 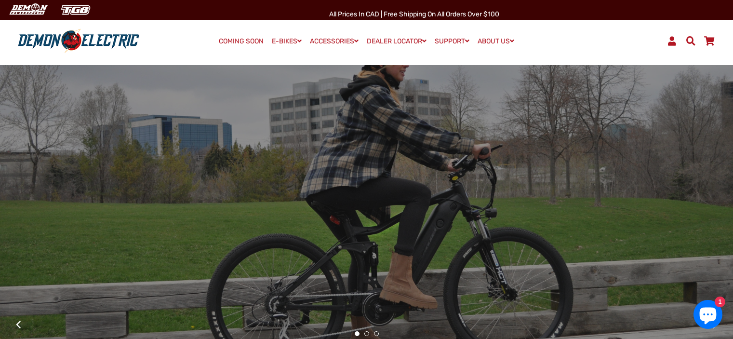 What do you see at coordinates (241, 41) in the screenshot?
I see `a: COMING SOON` at bounding box center [241, 41].